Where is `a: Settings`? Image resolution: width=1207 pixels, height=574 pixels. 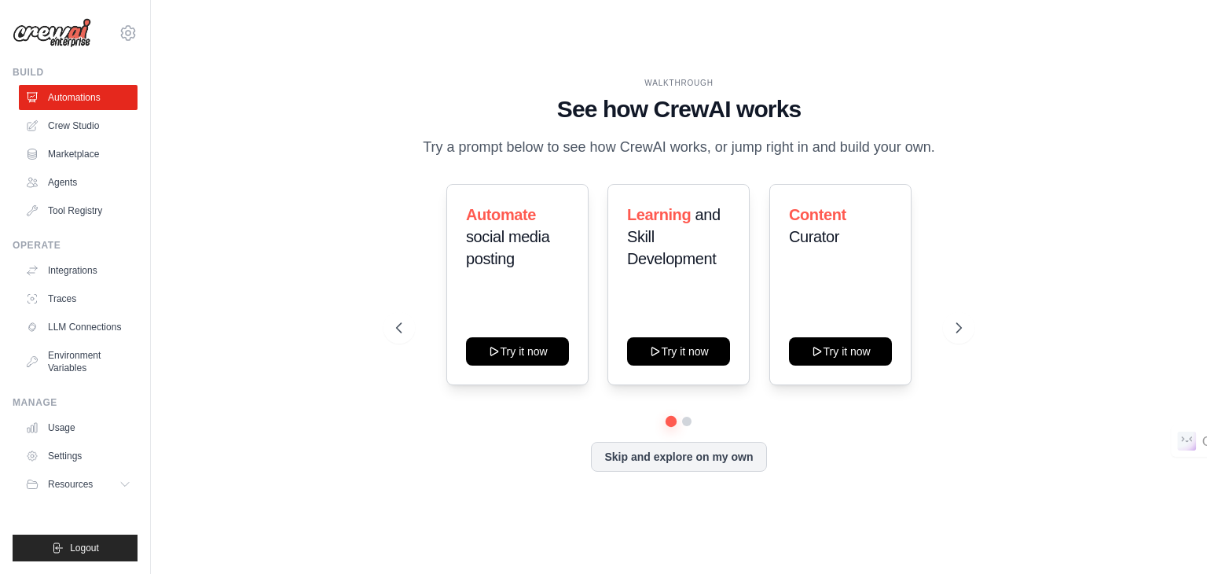
a: Settings is located at coordinates (78, 456).